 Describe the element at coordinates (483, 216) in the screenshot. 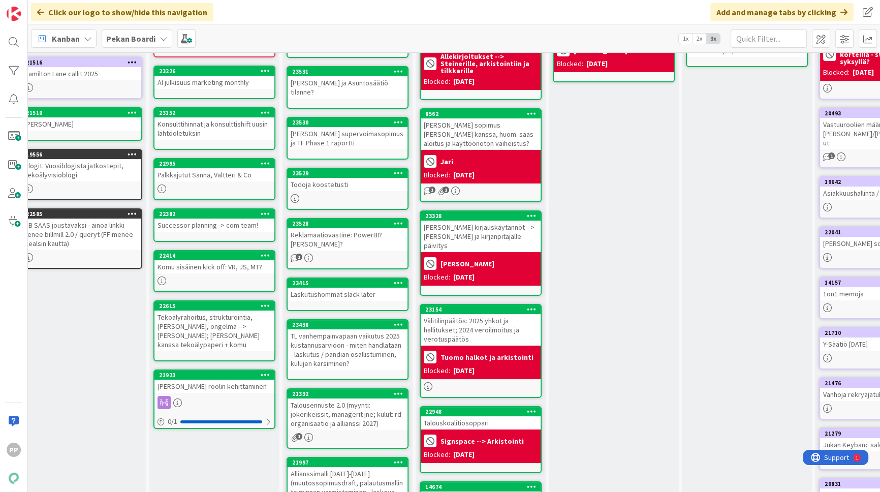

I see `div: 23328` at that location.